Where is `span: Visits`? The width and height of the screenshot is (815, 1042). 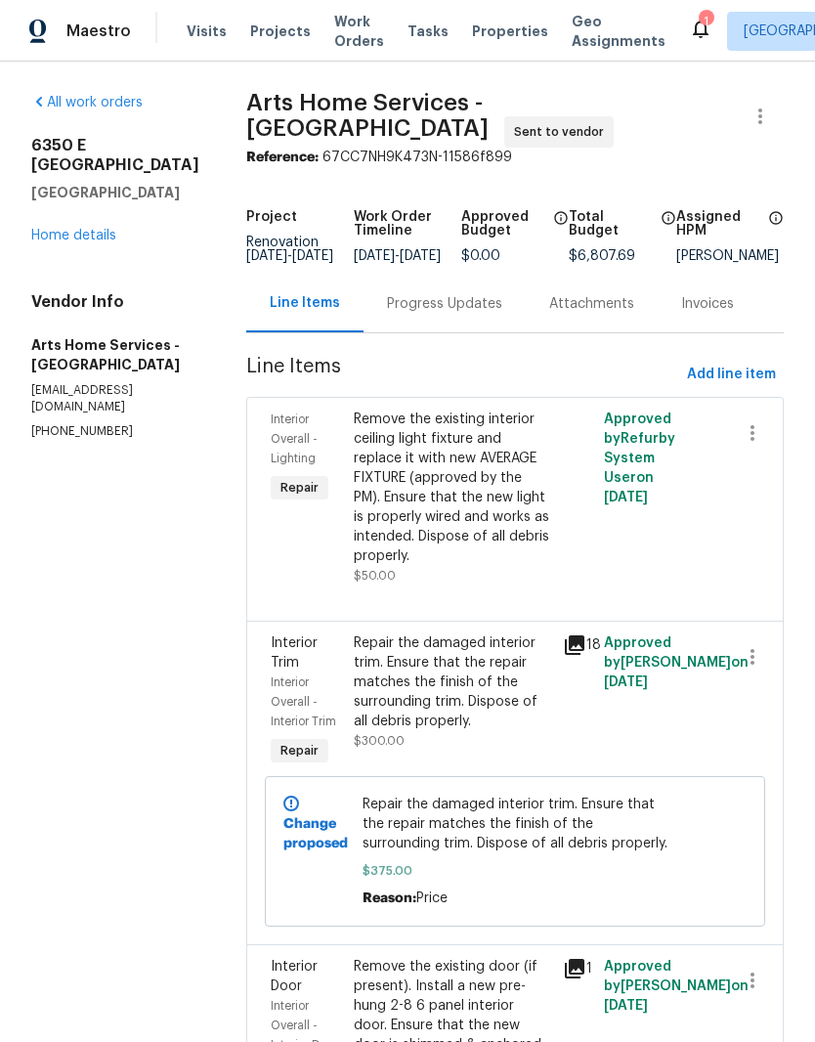
span: Visits is located at coordinates (206, 31).